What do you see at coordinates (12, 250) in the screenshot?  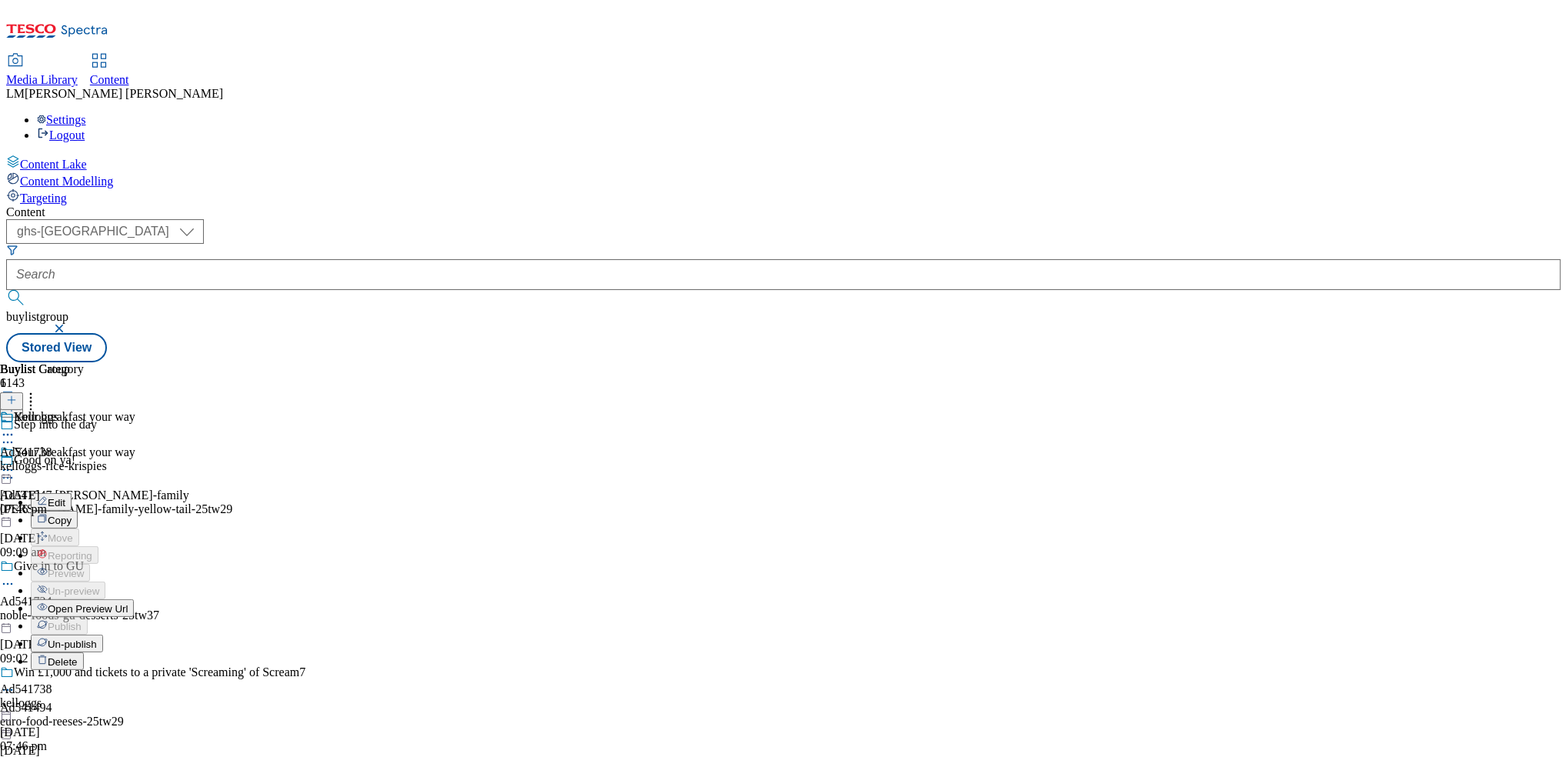 I see `svg: Search Filters` at bounding box center [12, 250].